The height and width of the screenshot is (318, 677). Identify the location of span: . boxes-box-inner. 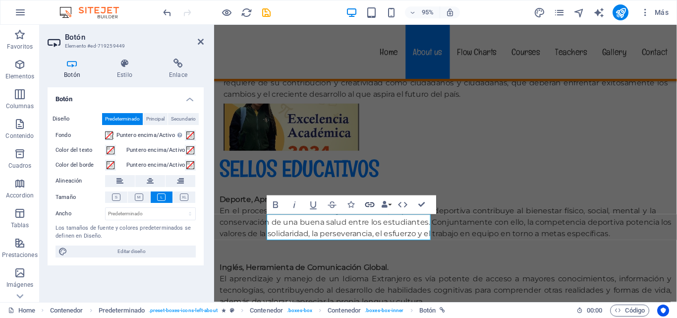
(384, 310).